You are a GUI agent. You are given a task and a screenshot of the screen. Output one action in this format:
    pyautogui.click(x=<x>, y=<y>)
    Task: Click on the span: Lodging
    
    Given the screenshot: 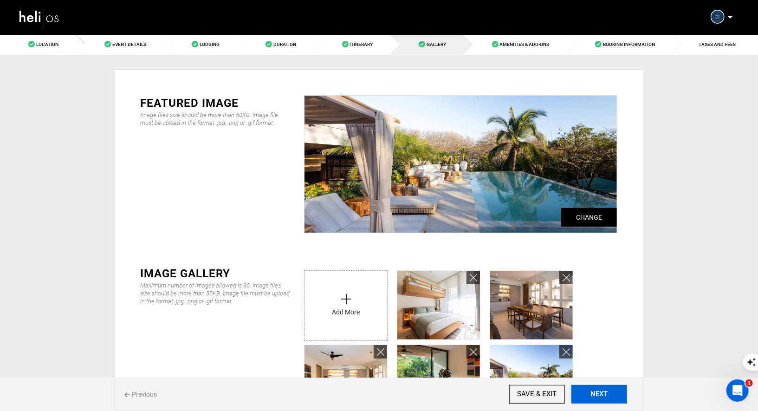 What is the action you would take?
    pyautogui.click(x=209, y=44)
    